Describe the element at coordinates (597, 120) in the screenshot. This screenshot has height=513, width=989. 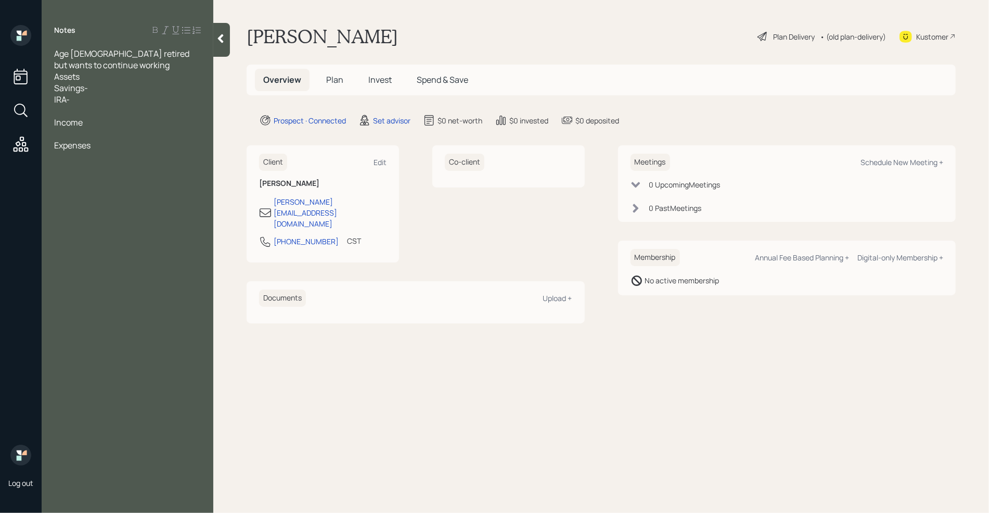
I see `div: $0 deposited` at that location.